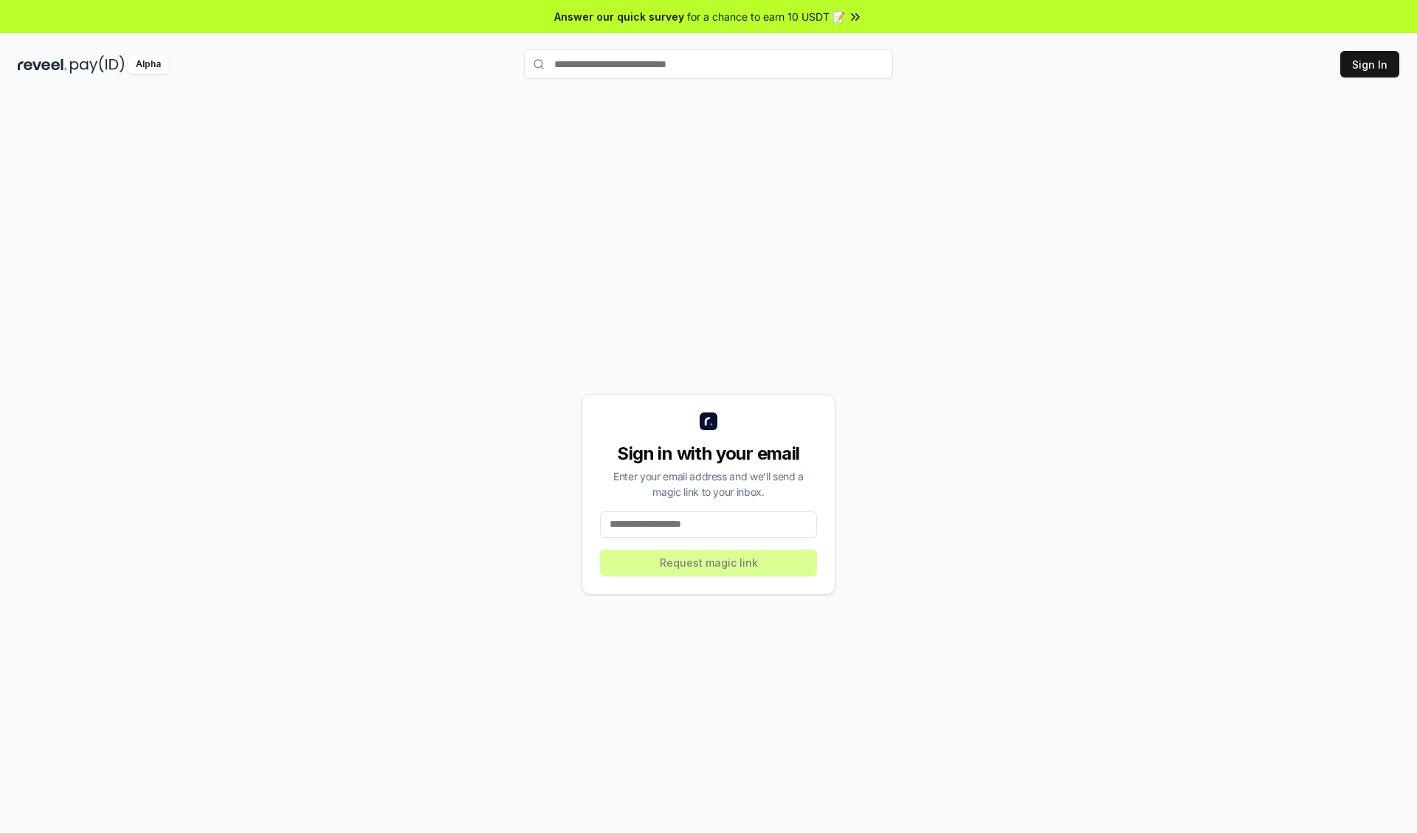  What do you see at coordinates (708, 454) in the screenshot?
I see `div: Sign in with your email` at bounding box center [708, 454].